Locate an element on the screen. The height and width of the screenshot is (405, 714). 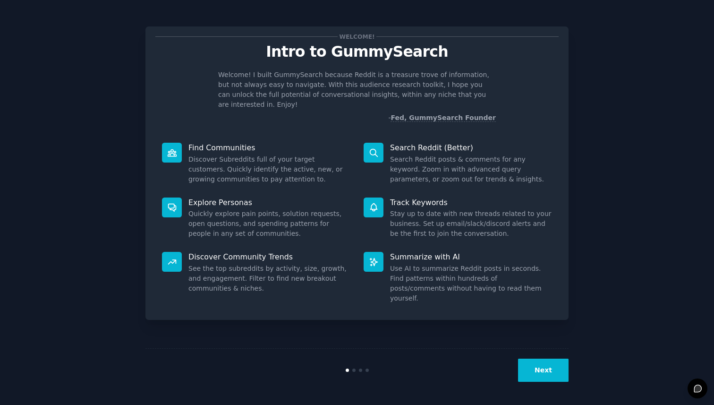
p: Track Keywords is located at coordinates (471, 202).